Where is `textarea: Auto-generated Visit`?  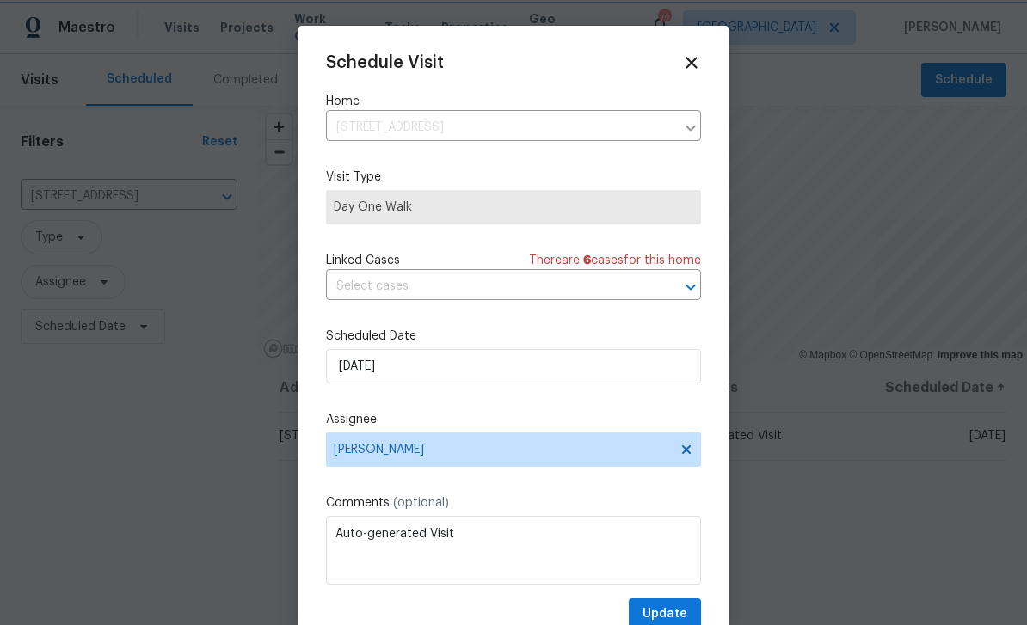 textarea: Auto-generated Visit is located at coordinates (514, 551).